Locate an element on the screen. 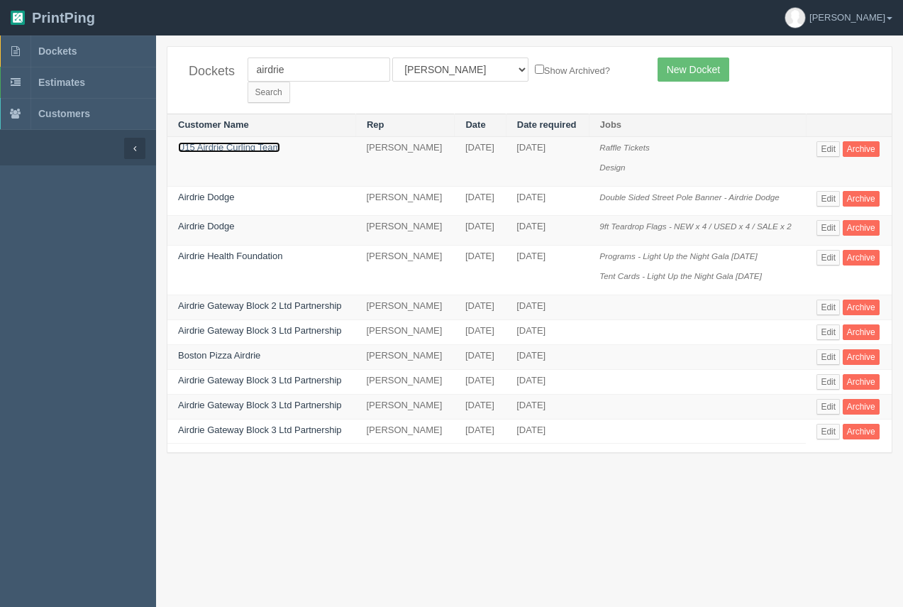 The image size is (903, 607). input: Customer Name is located at coordinates (319, 70).